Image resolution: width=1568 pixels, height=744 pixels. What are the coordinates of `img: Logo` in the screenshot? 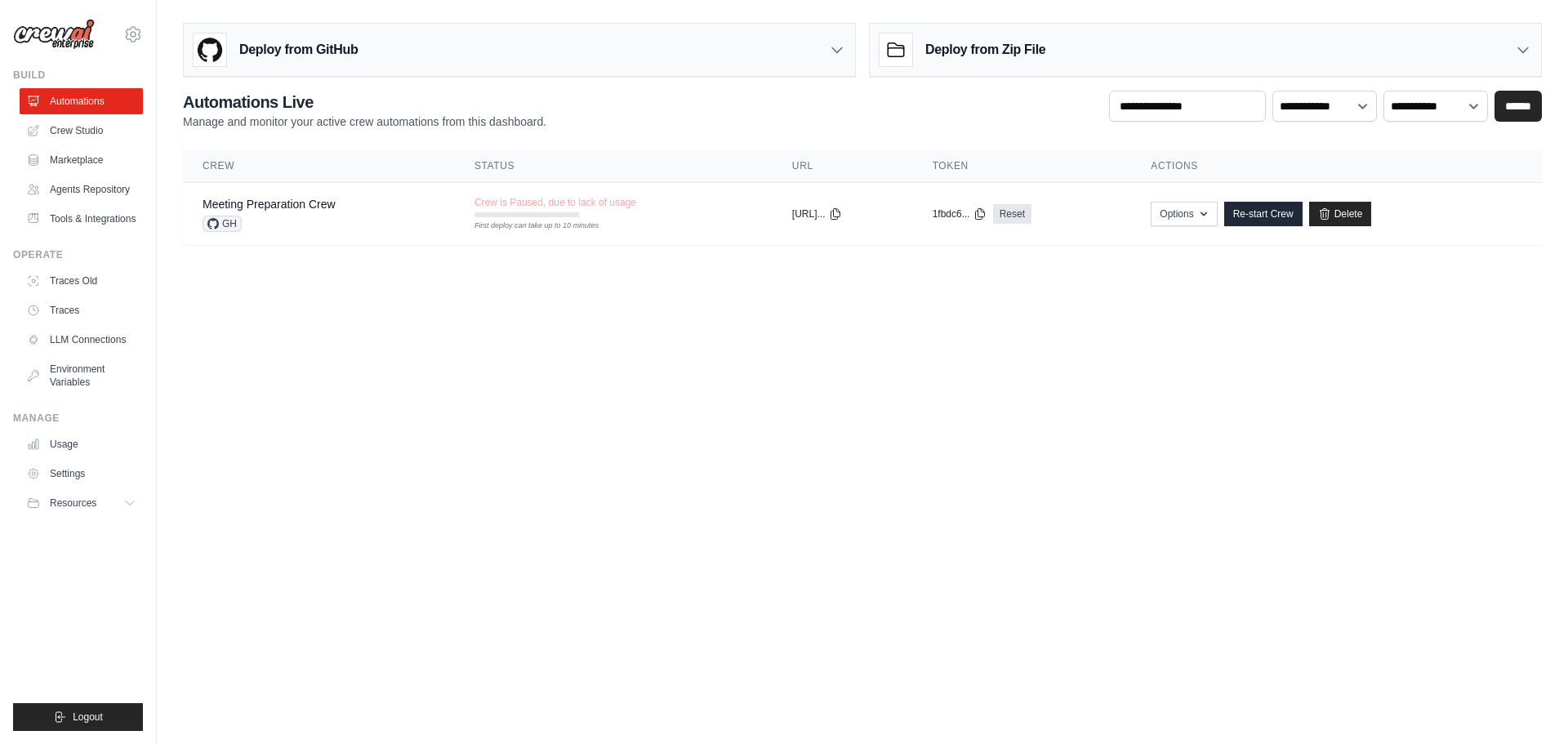 It's located at (54, 34).